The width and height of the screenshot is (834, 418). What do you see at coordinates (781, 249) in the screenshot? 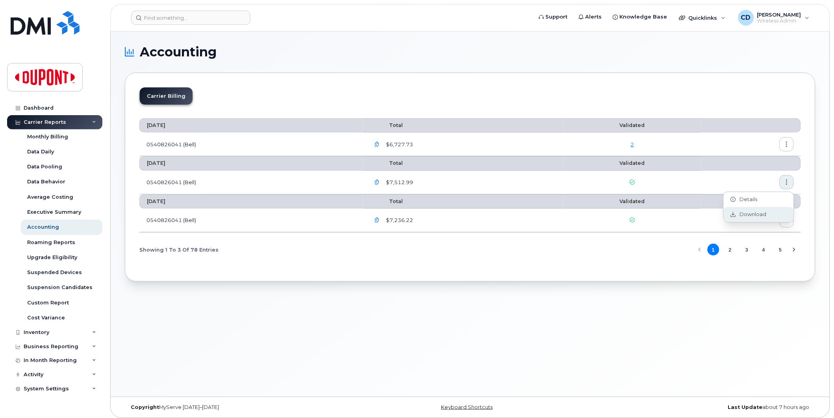
I see `button: Page 5` at bounding box center [781, 249].